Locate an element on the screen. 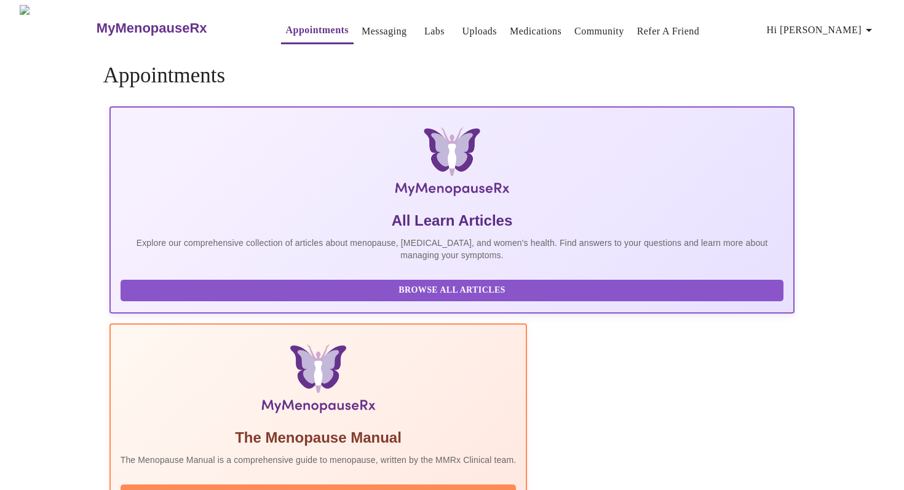  button: Community is located at coordinates (599, 31).